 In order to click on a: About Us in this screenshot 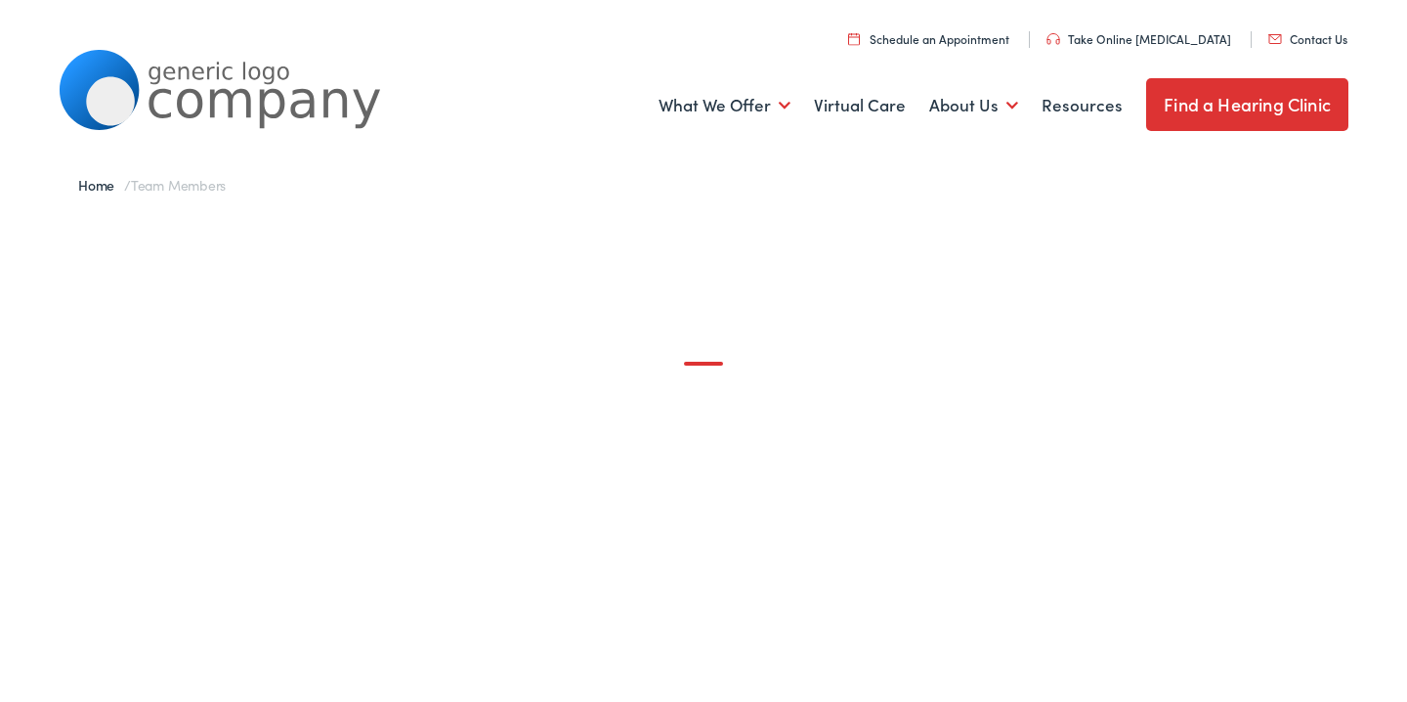, I will do `click(973, 106)`.